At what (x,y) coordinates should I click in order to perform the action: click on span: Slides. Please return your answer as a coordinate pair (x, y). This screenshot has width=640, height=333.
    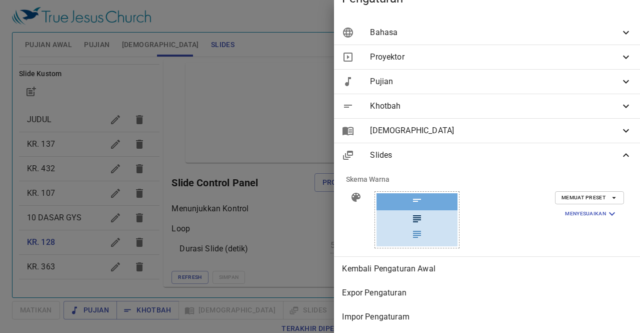
    Looking at the image, I should click on (495, 155).